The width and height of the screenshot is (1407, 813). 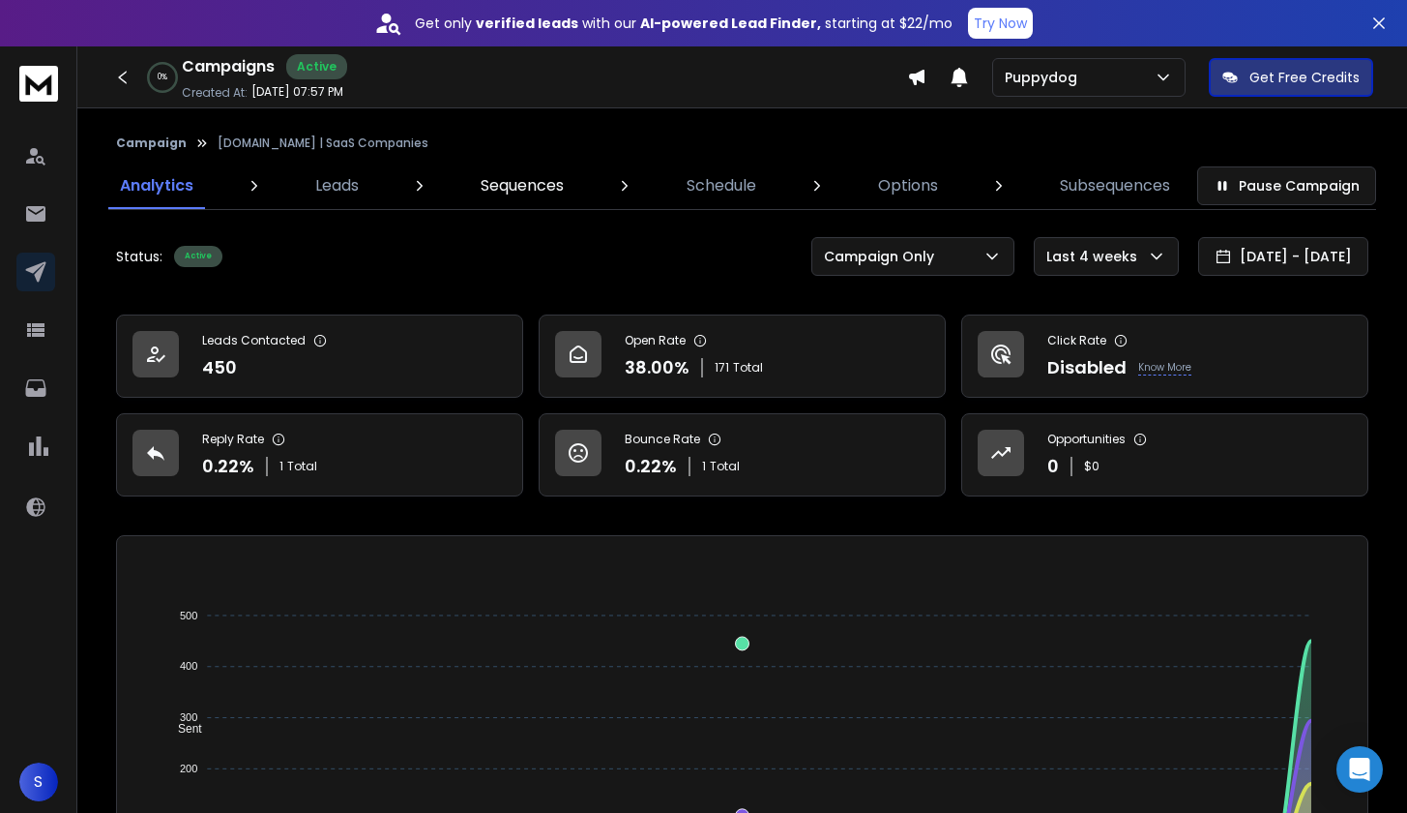 What do you see at coordinates (722, 368) in the screenshot?
I see `span: 171` at bounding box center [722, 368].